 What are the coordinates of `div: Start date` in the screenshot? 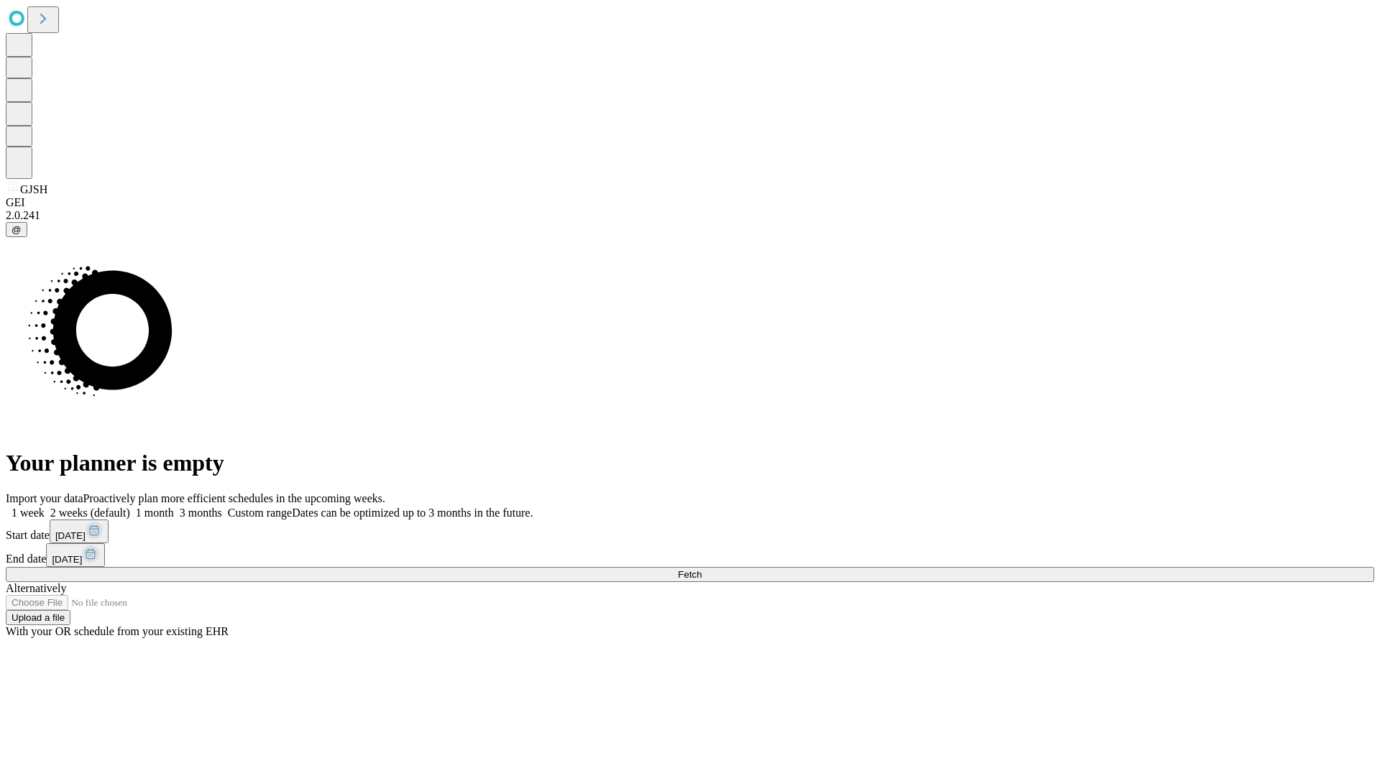 It's located at (690, 531).